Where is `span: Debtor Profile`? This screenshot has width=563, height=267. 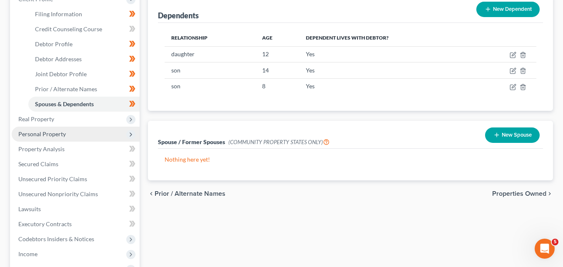
span: Debtor Profile is located at coordinates (54, 44).